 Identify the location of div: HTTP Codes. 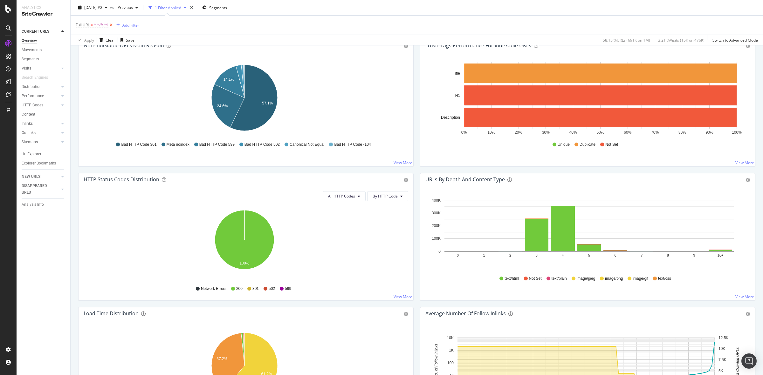
(32, 105).